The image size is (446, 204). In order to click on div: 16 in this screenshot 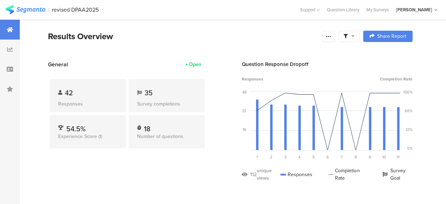, I will do `click(244, 129)`.